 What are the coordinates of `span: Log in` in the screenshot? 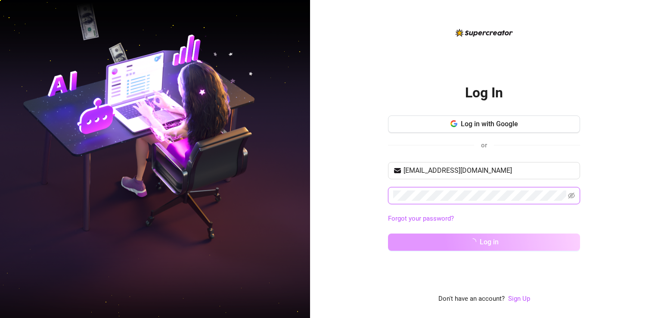 It's located at (489, 242).